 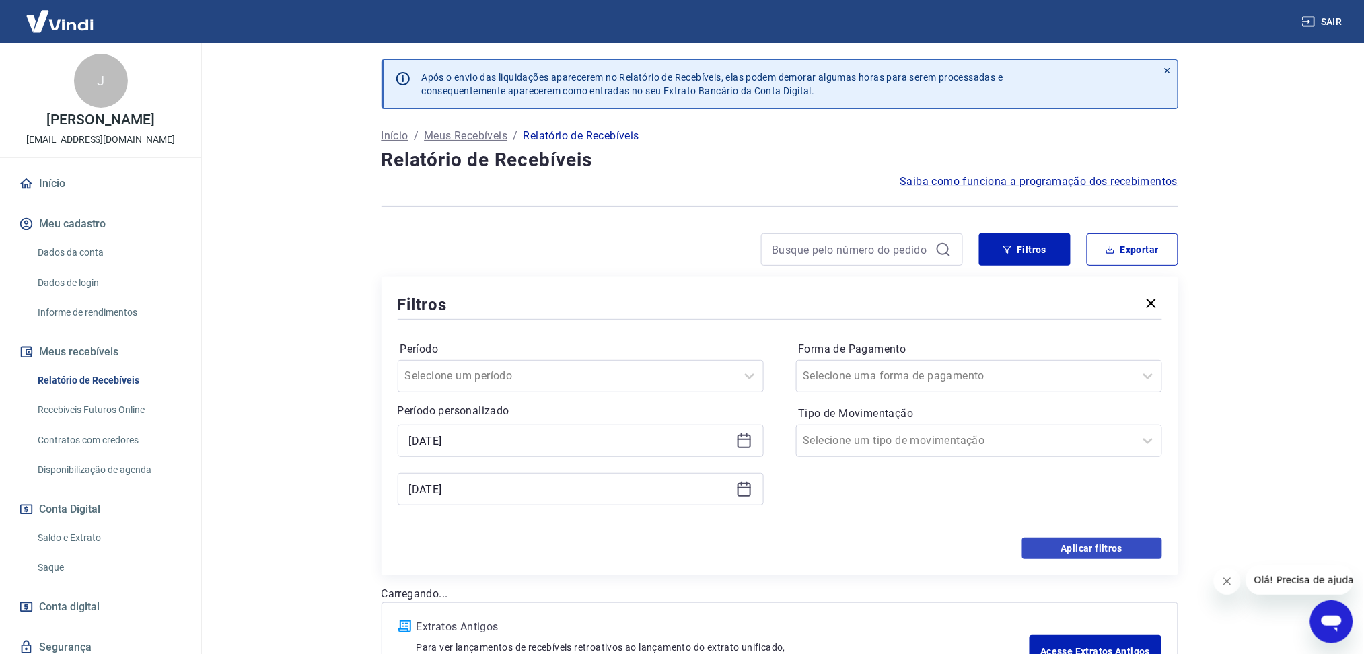 I want to click on a: Informe de rendimentos, so click(x=108, y=312).